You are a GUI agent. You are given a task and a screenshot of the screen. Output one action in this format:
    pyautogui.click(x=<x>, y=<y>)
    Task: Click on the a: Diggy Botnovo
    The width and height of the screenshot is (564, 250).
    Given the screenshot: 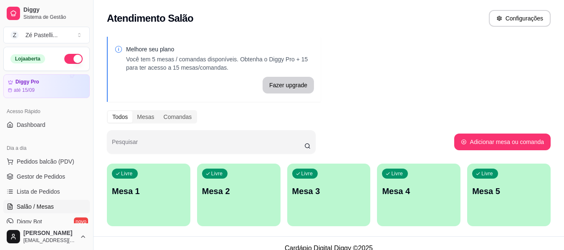 What is the action you would take?
    pyautogui.click(x=46, y=222)
    